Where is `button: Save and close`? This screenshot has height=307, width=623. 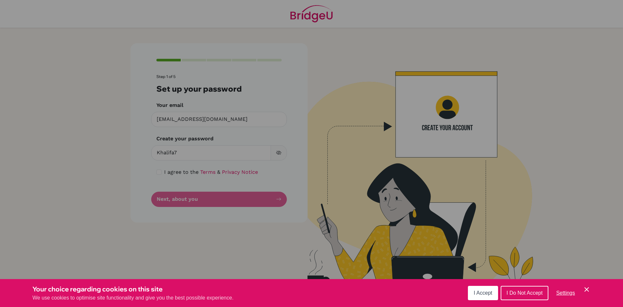 button: Save and close is located at coordinates (586, 289).